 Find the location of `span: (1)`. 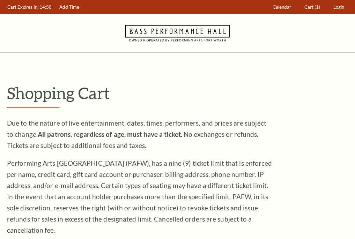

span: (1) is located at coordinates (317, 7).